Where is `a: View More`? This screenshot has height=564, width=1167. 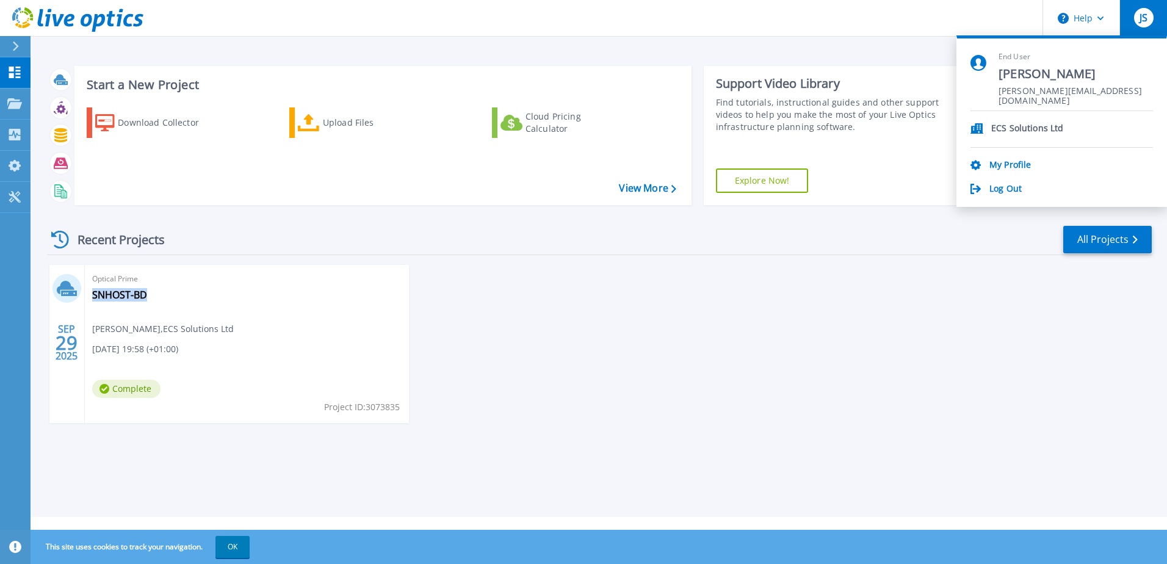 a: View More is located at coordinates (647, 188).